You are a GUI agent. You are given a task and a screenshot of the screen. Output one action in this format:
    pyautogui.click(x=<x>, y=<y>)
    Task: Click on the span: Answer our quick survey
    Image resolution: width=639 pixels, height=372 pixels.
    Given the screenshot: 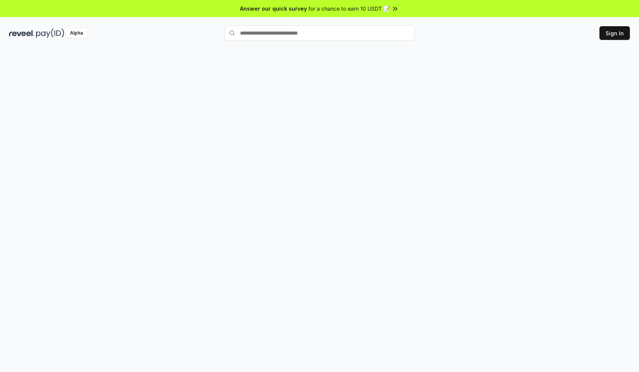 What is the action you would take?
    pyautogui.click(x=273, y=8)
    